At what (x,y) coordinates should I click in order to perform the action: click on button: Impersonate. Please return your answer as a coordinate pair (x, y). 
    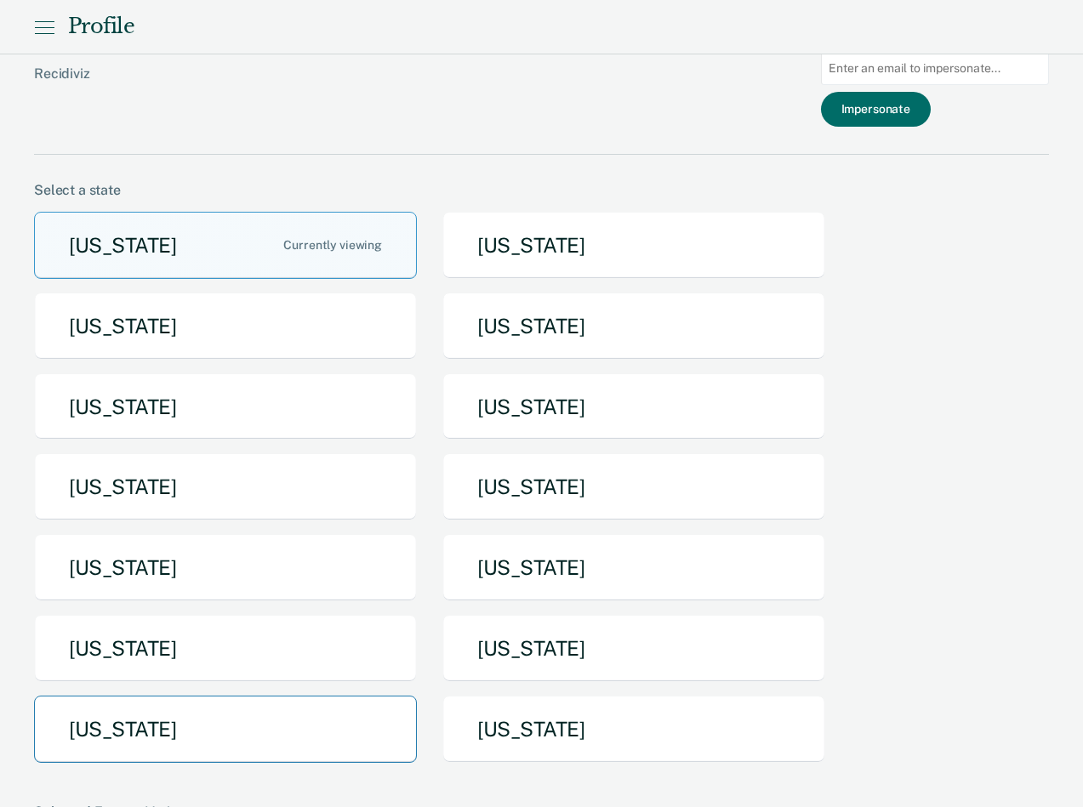
    Looking at the image, I should click on (875, 109).